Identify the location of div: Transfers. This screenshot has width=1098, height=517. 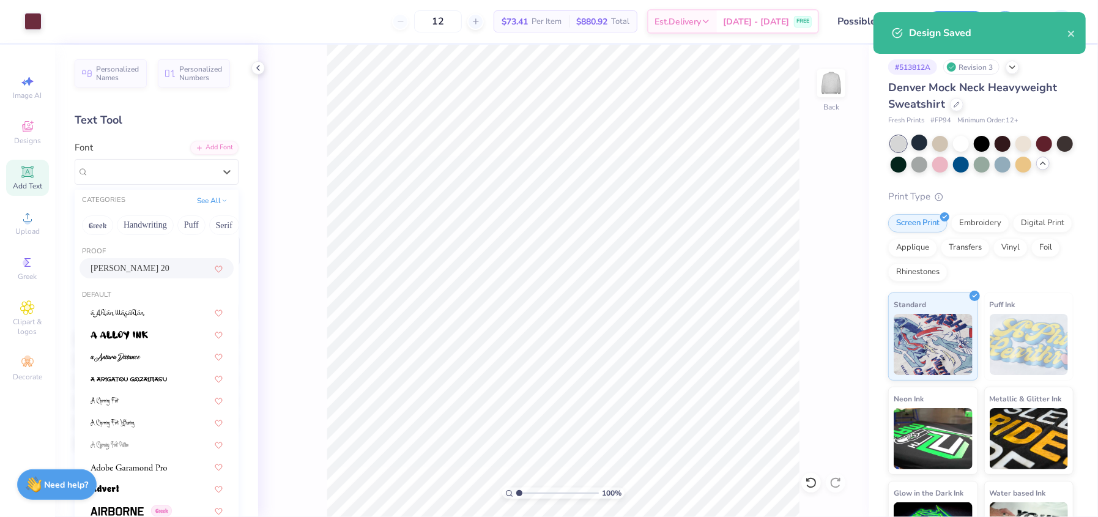
(965, 248).